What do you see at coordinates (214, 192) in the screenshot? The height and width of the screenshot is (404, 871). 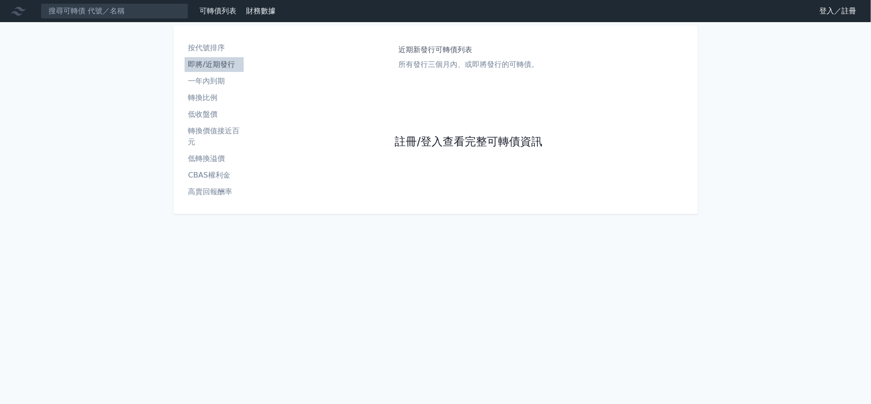 I see `a: 高賣回報酬率` at bounding box center [214, 192].